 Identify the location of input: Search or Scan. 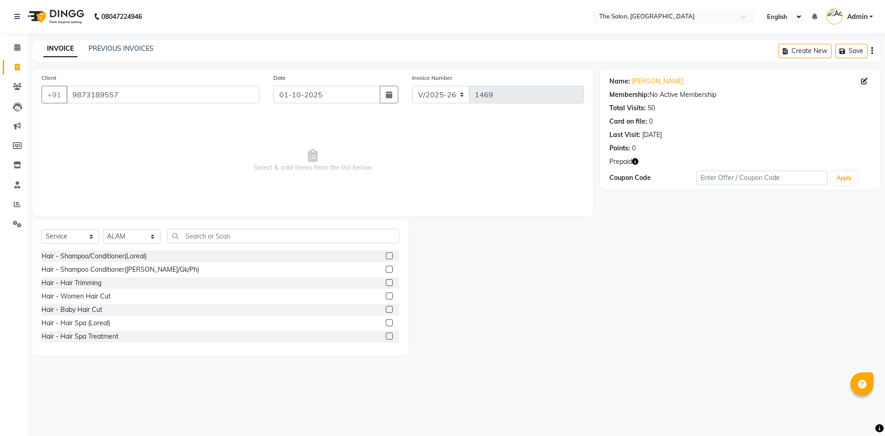
(283, 236).